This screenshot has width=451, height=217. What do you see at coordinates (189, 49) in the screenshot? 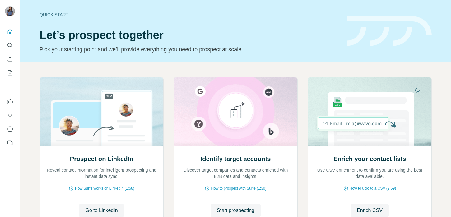
I see `p: Pick your starting point and we’ll provide everything you need to prospect at scale.` at bounding box center [189, 49].